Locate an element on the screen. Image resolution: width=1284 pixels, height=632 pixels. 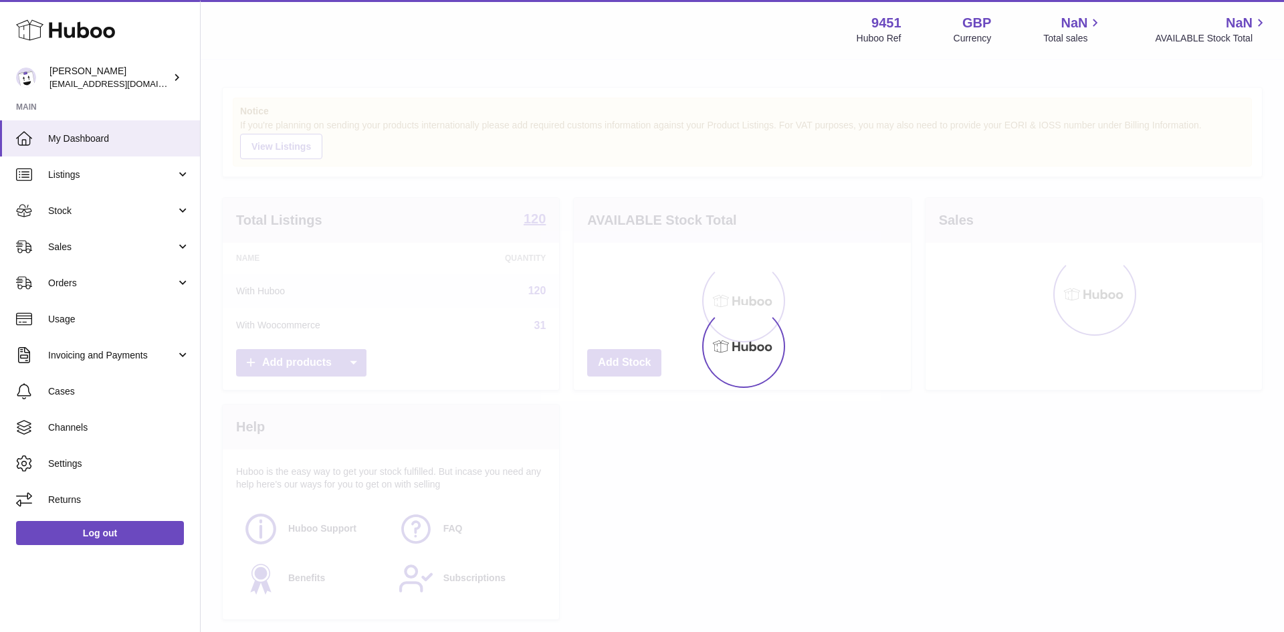
strong: 9451 is located at coordinates (886, 23).